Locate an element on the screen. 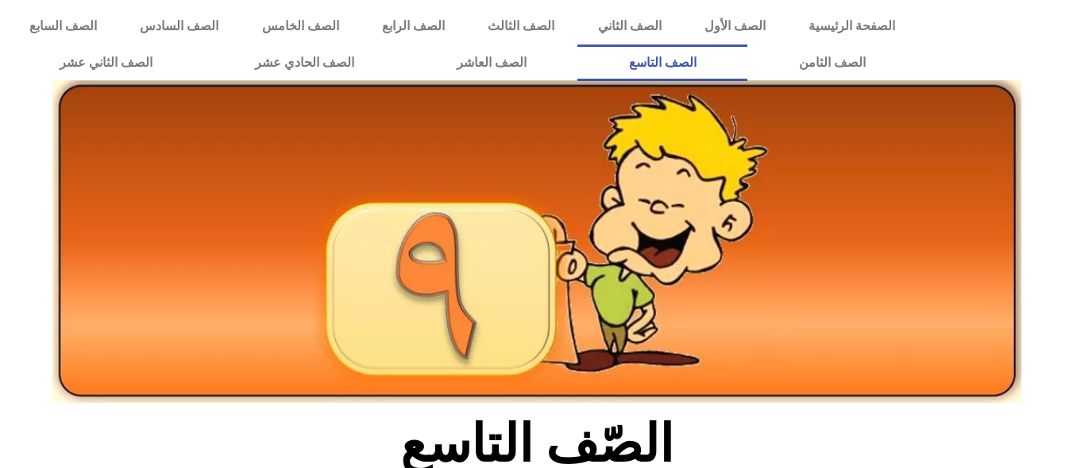 This screenshot has height=468, width=1073. a: الصف السابع is located at coordinates (63, 26).